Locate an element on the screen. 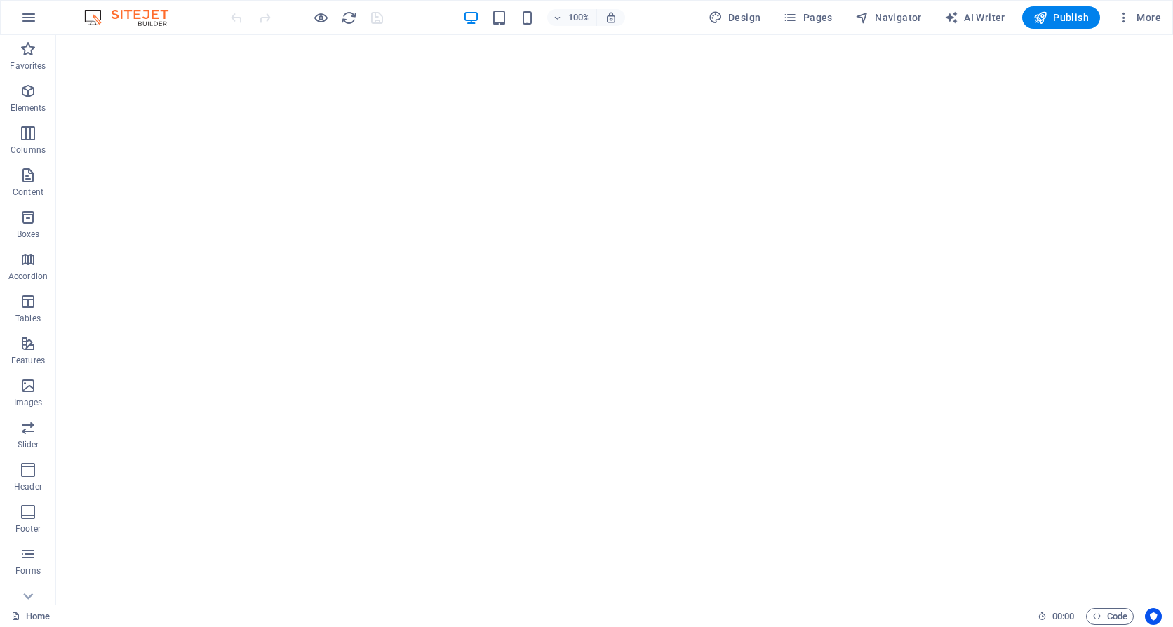  button: 100% is located at coordinates (572, 18).